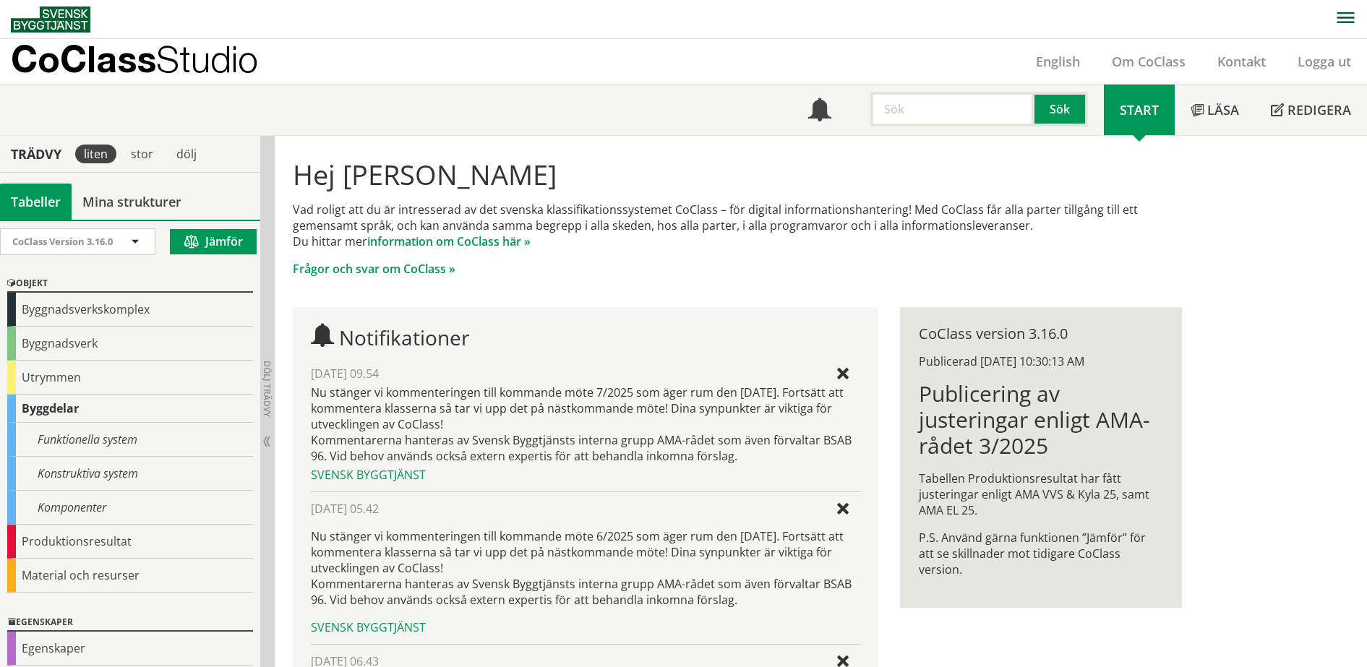 The width and height of the screenshot is (1367, 667). What do you see at coordinates (130, 377) in the screenshot?
I see `div: Utrymmen` at bounding box center [130, 377].